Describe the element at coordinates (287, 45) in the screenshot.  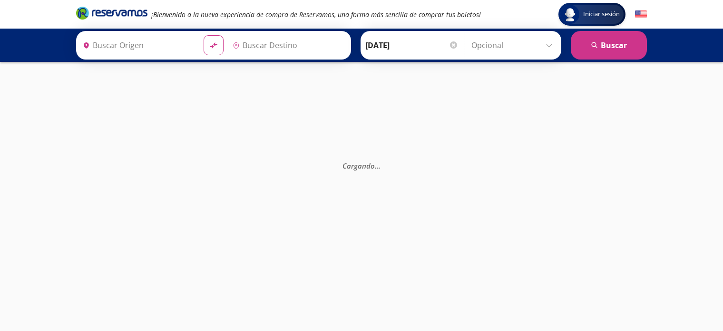
I see `input: Buscar Destino` at that location.